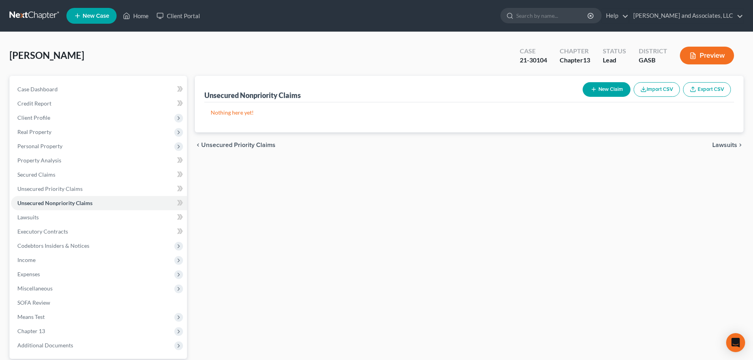 The height and width of the screenshot is (360, 753). I want to click on a: Home, so click(136, 16).